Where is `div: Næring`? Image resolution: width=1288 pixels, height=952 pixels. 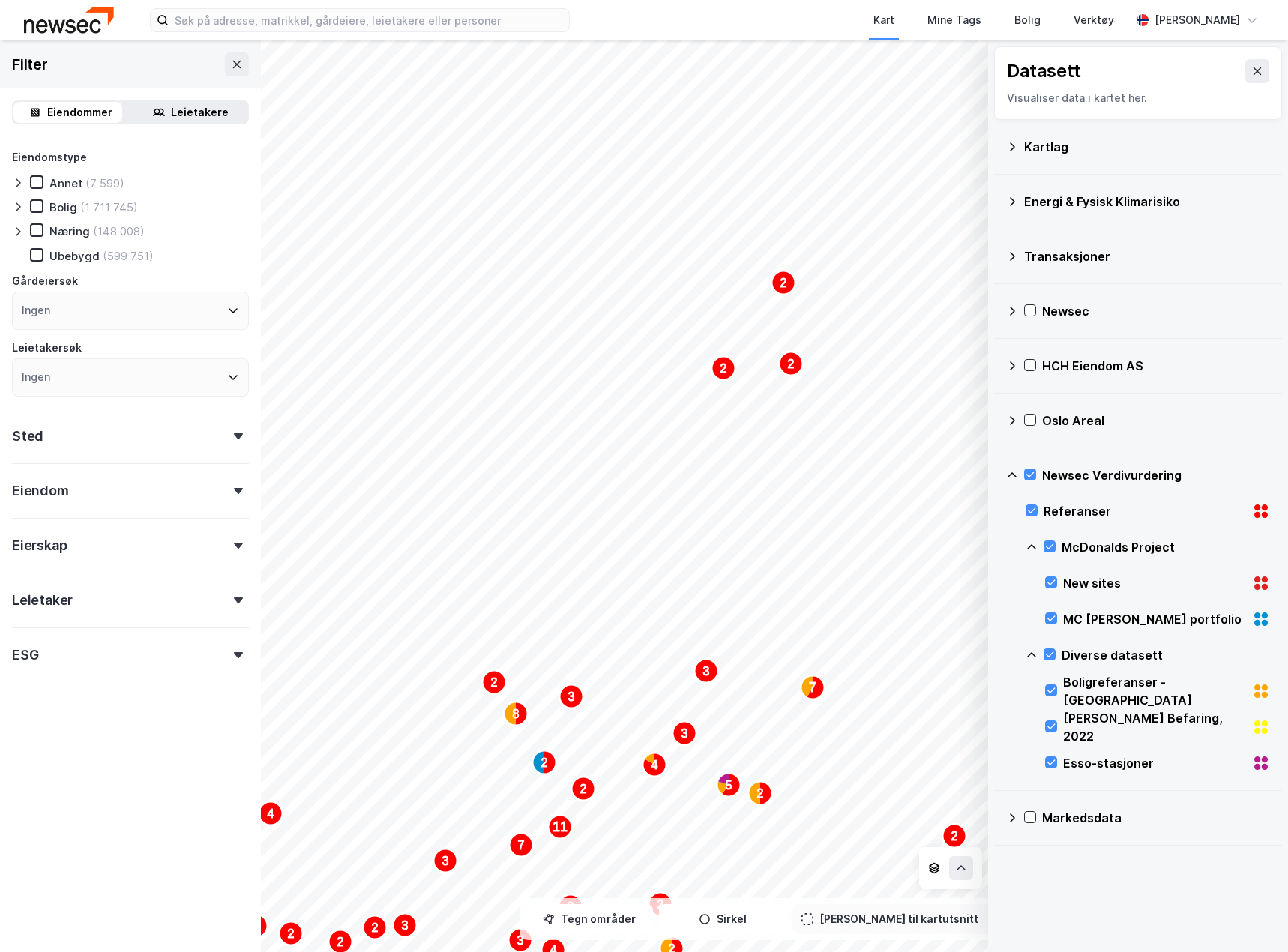 div: Næring is located at coordinates (70, 231).